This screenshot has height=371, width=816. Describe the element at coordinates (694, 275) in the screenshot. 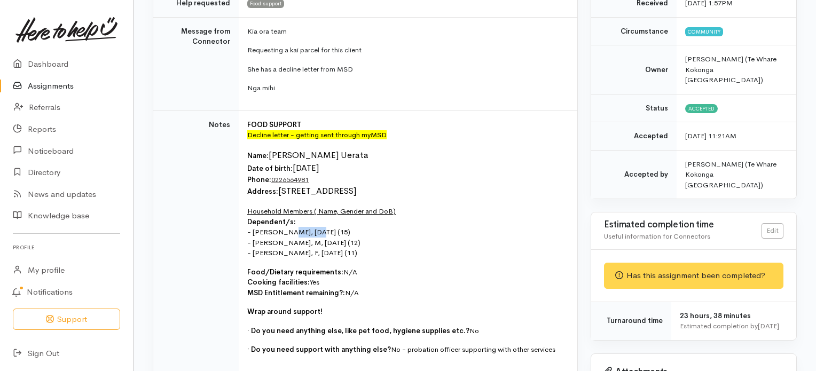

I see `div: Has this assignment been completed?` at that location.